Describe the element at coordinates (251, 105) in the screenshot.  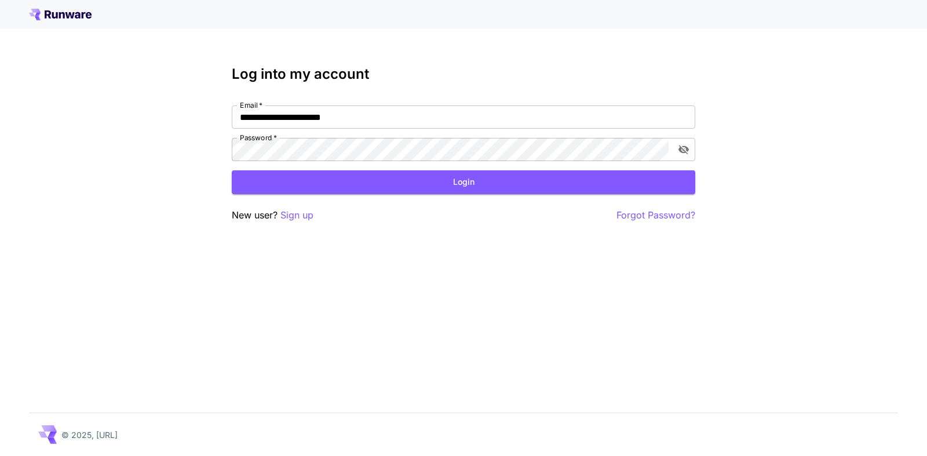
I see `label: Email` at that location.